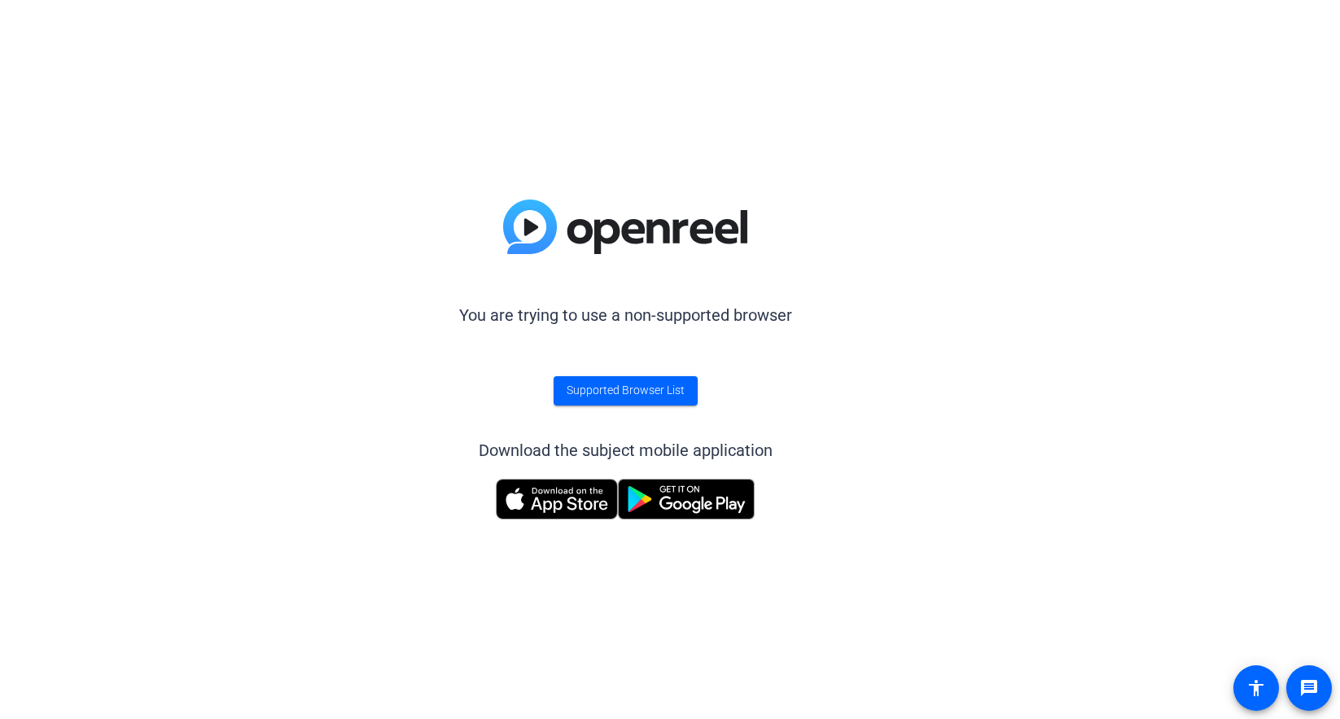 Image resolution: width=1340 pixels, height=719 pixels. I want to click on p: You are trying to use a non-supported browser, so click(625, 315).